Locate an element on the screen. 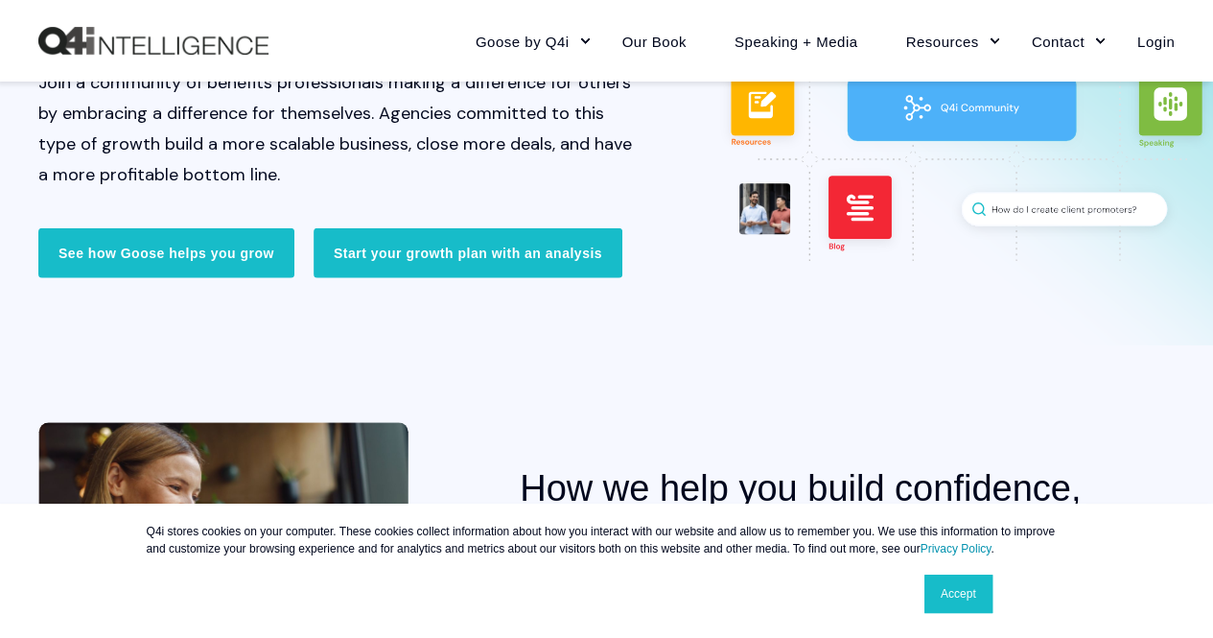 This screenshot has width=1213, height=638. p: Q4i stores cookies on your computer. These cookies collect information about how you interact wit... is located at coordinates (607, 540).